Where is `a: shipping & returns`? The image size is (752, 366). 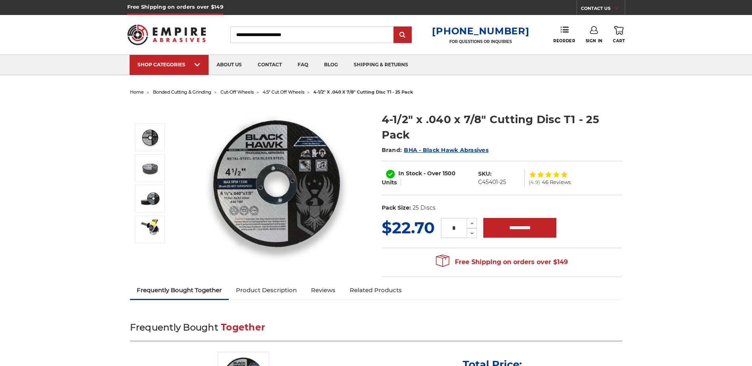
a: shipping & returns is located at coordinates (381, 65).